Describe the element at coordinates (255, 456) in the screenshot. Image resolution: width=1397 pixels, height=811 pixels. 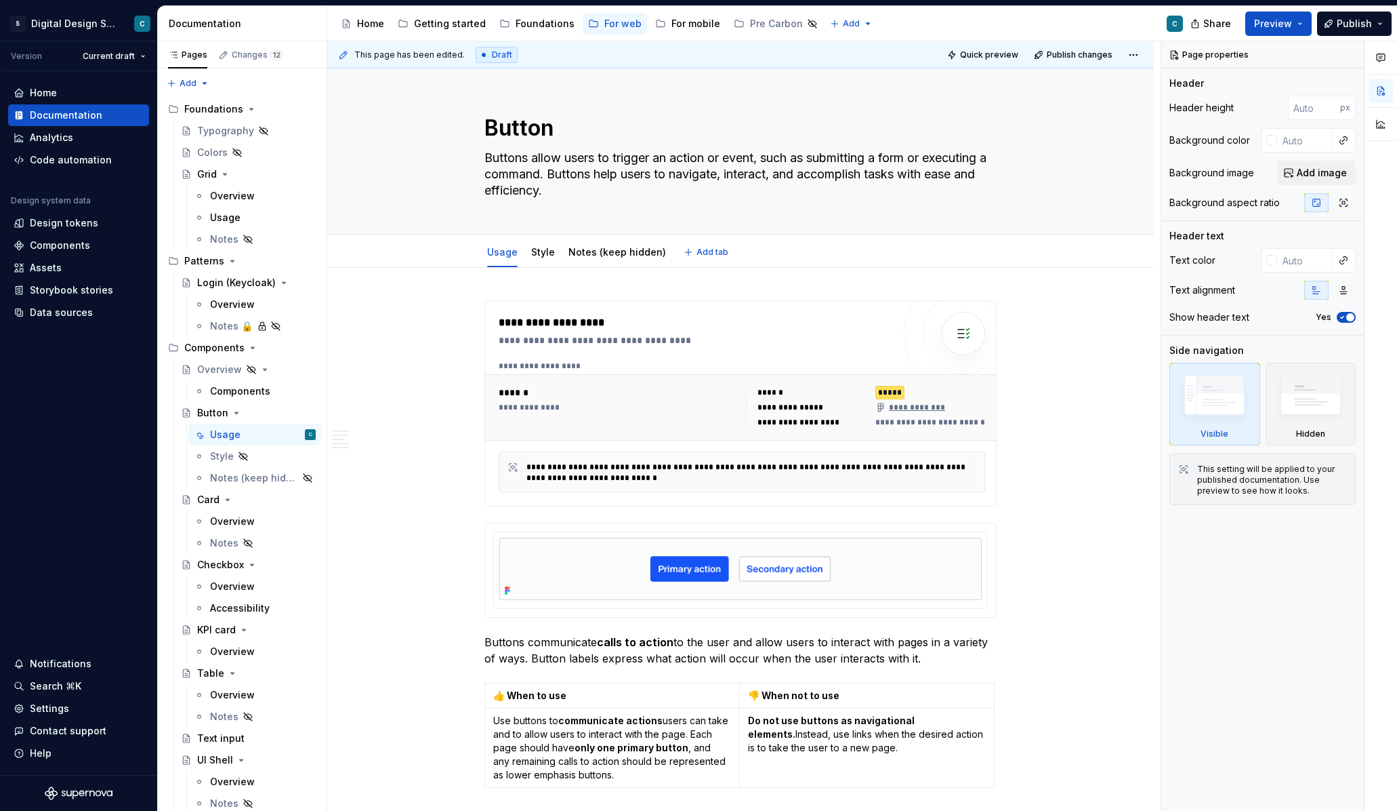
I see `a: Style` at that location.